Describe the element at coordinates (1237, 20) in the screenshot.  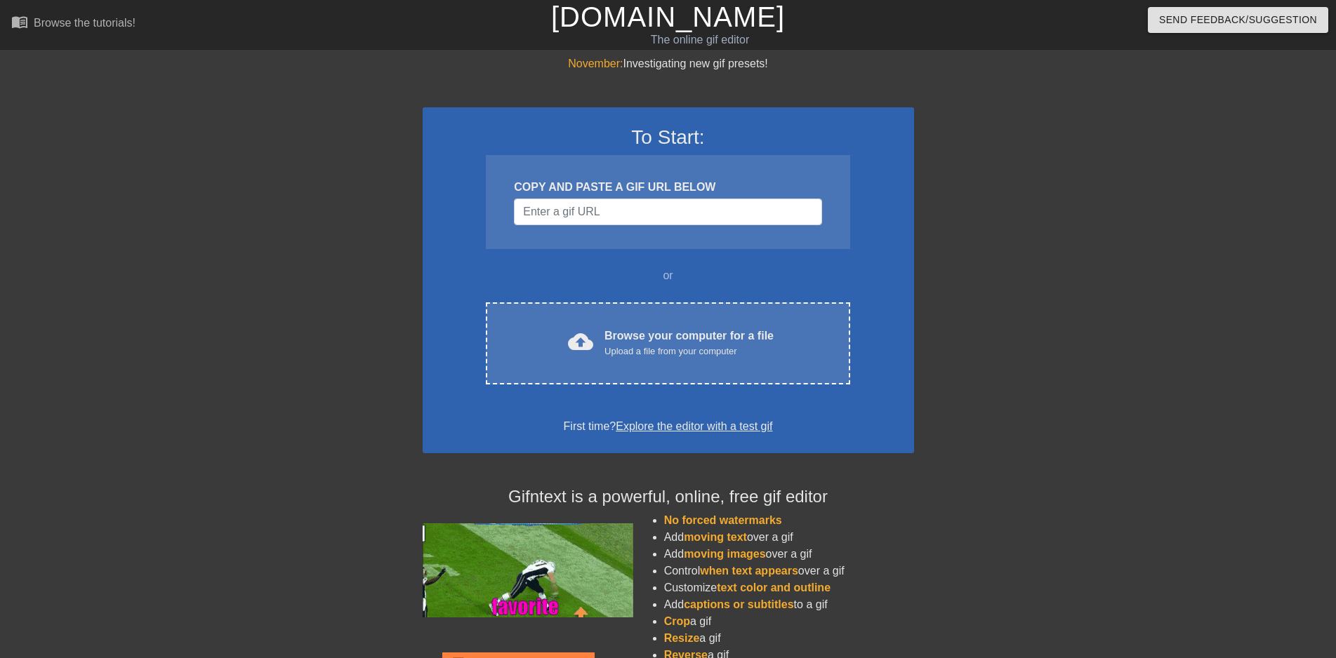
I see `button: Send Feedback/Suggestion` at that location.